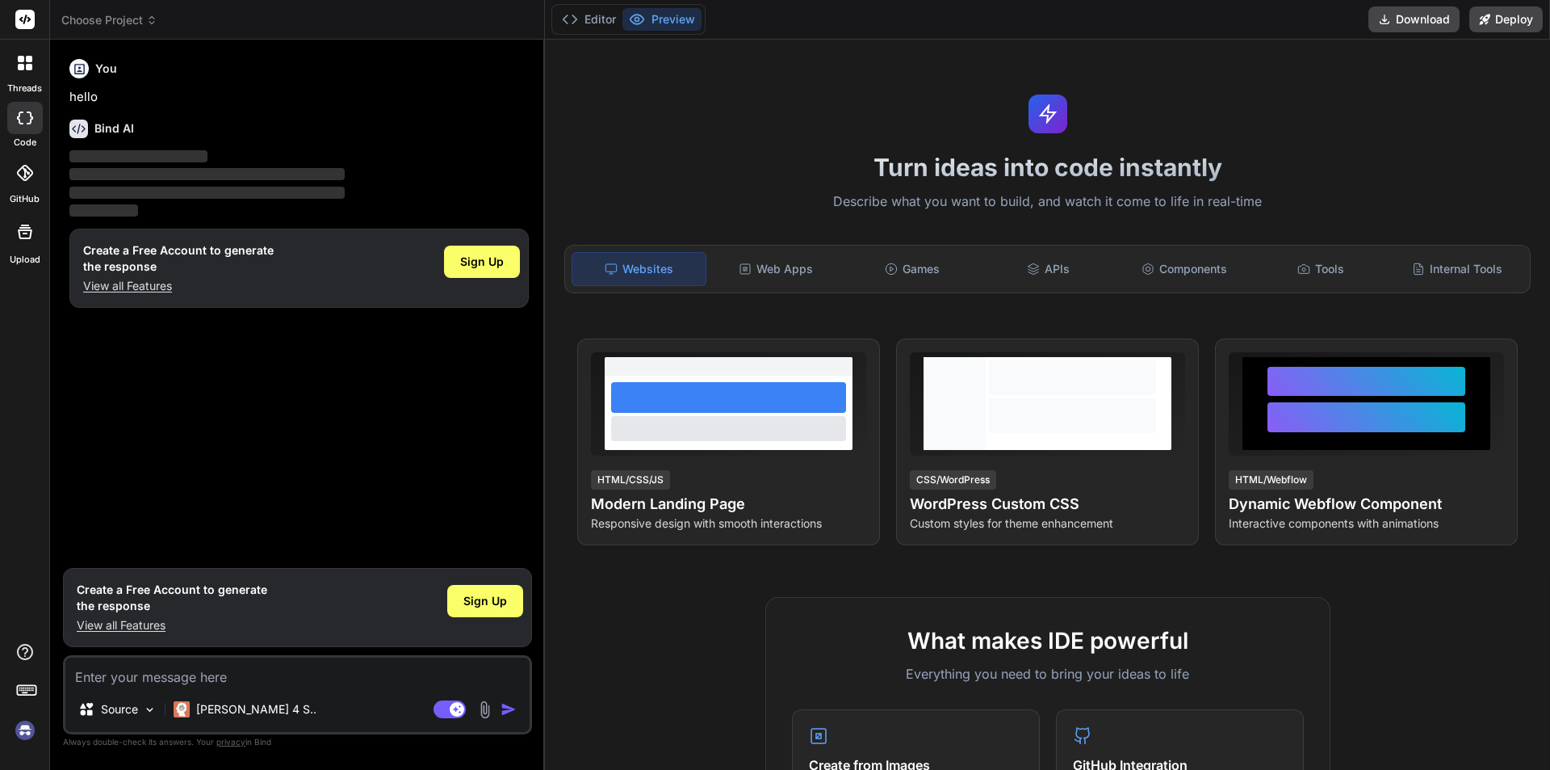  Describe the element at coordinates (24, 88) in the screenshot. I see `label: threads` at that location.